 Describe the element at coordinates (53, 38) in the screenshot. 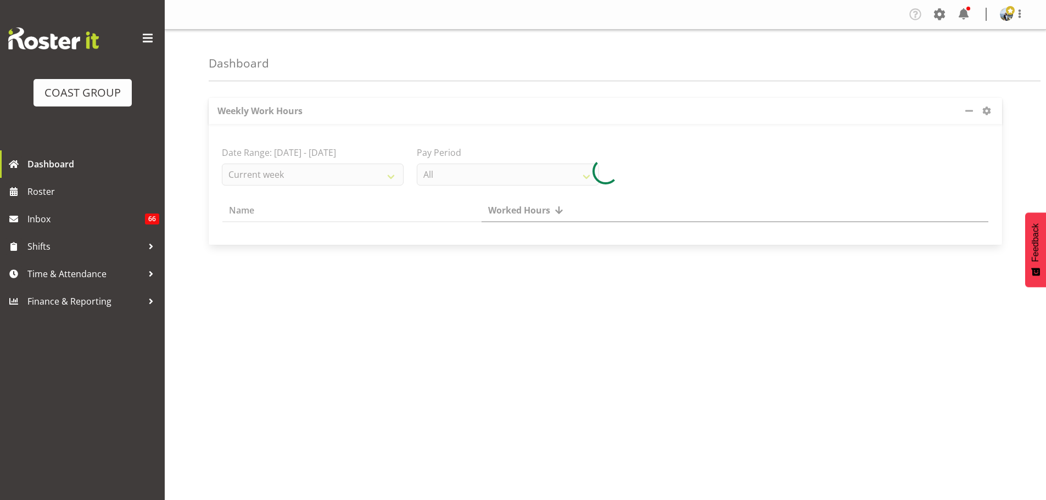

I see `img: Rosterit website logo` at that location.